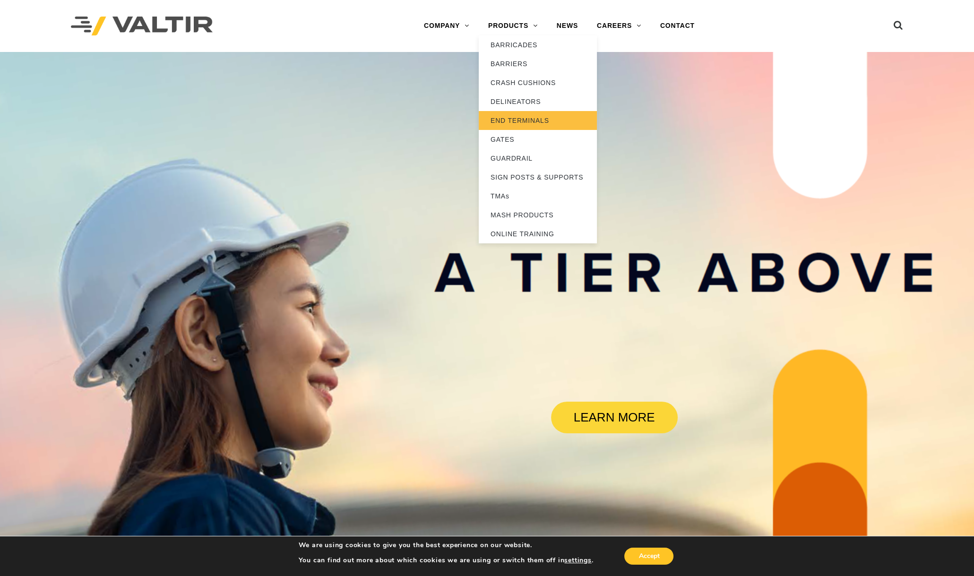 The image size is (974, 576). Describe the element at coordinates (538, 196) in the screenshot. I see `a: TMAs` at that location.